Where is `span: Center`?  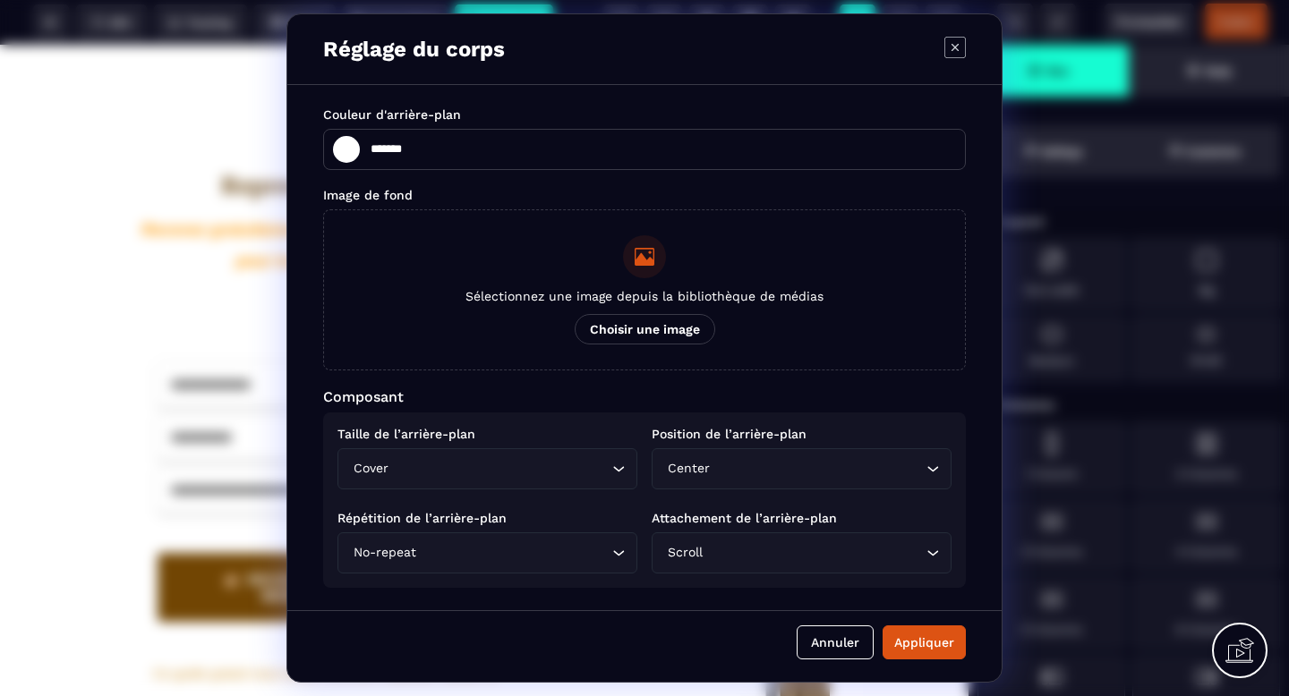 span: Center is located at coordinates (688, 469).